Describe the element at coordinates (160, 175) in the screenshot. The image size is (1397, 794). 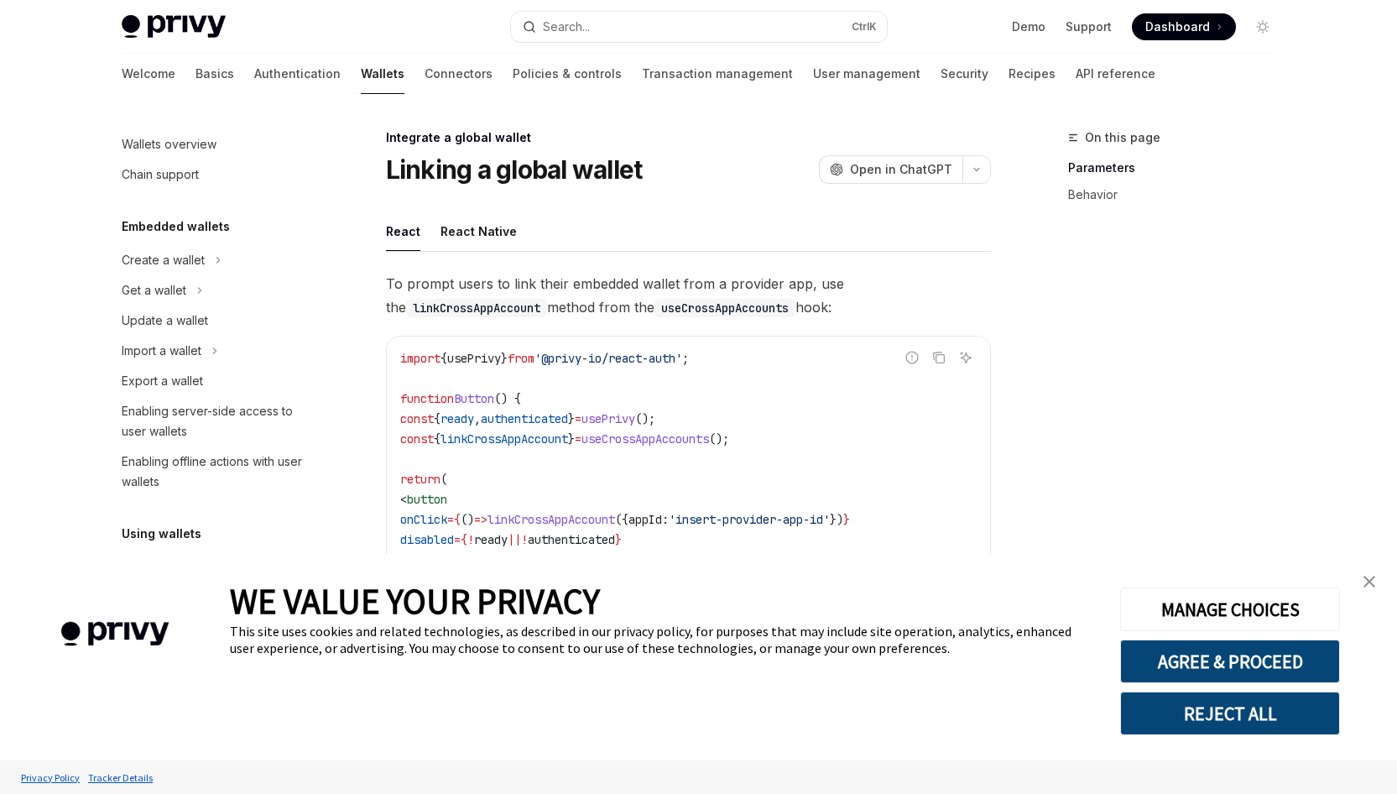
I see `div: Chain support` at that location.